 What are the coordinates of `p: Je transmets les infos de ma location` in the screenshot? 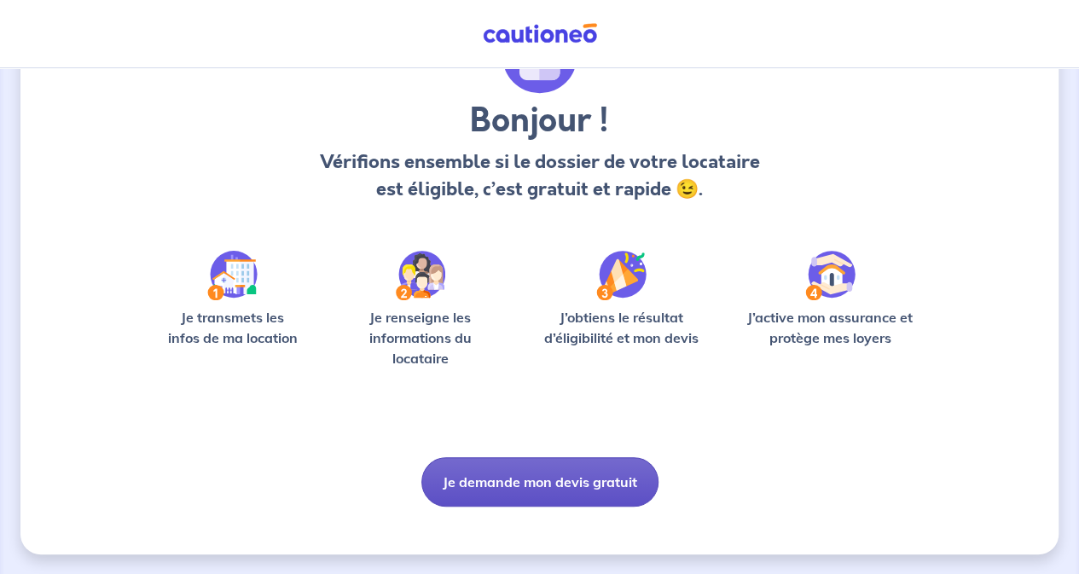 It's located at (232, 328).